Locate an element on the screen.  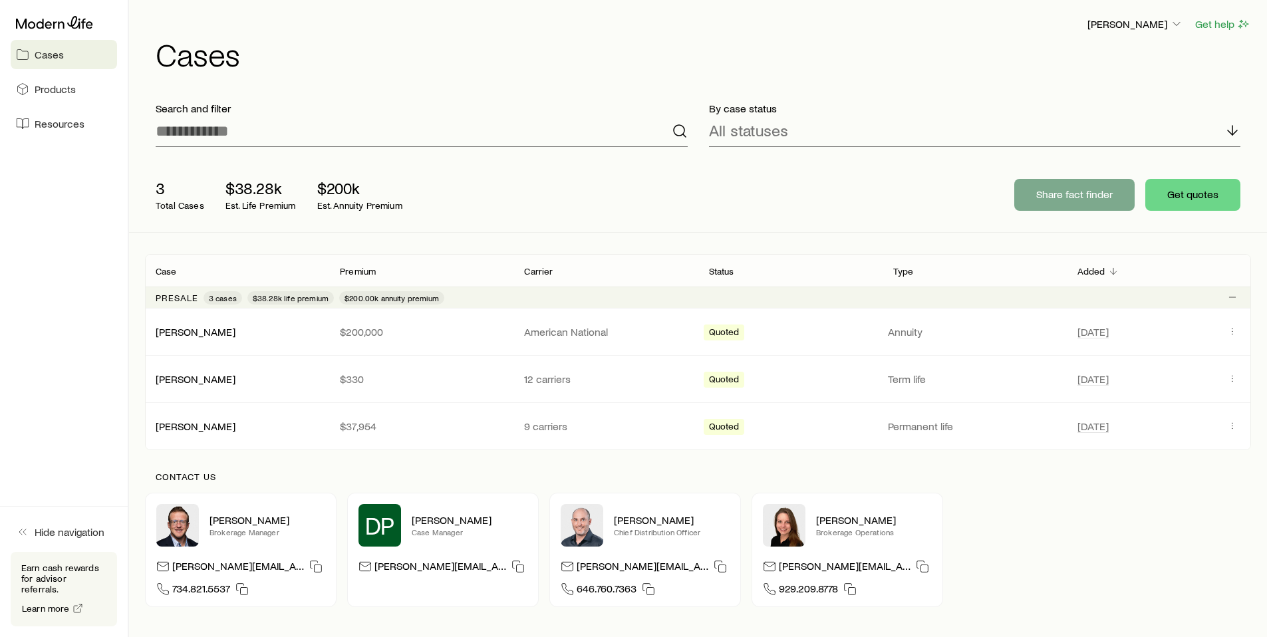
p: Added is located at coordinates (1091, 271).